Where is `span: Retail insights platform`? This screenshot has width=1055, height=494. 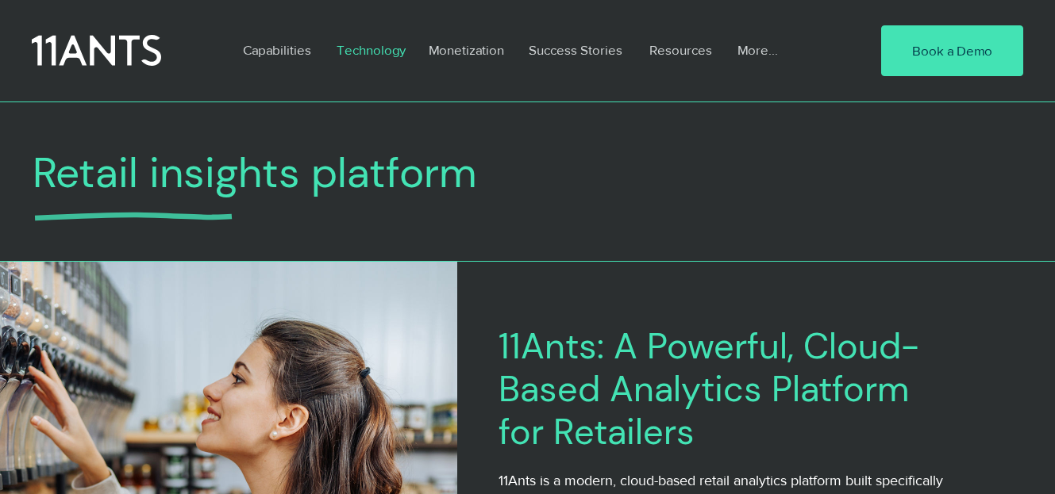
span: Retail insights platform is located at coordinates (254, 172).